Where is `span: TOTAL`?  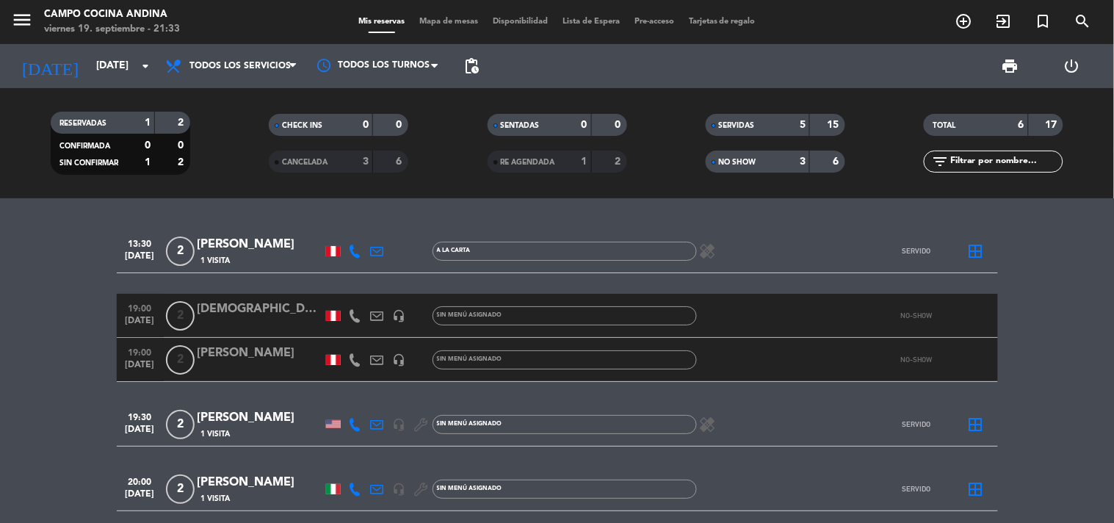 span: TOTAL is located at coordinates (943, 126).